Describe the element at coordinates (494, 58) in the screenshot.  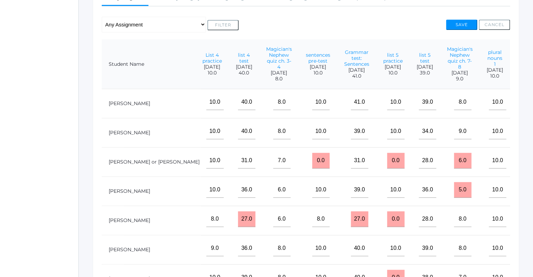
I see `a: plural nouns 1` at that location.